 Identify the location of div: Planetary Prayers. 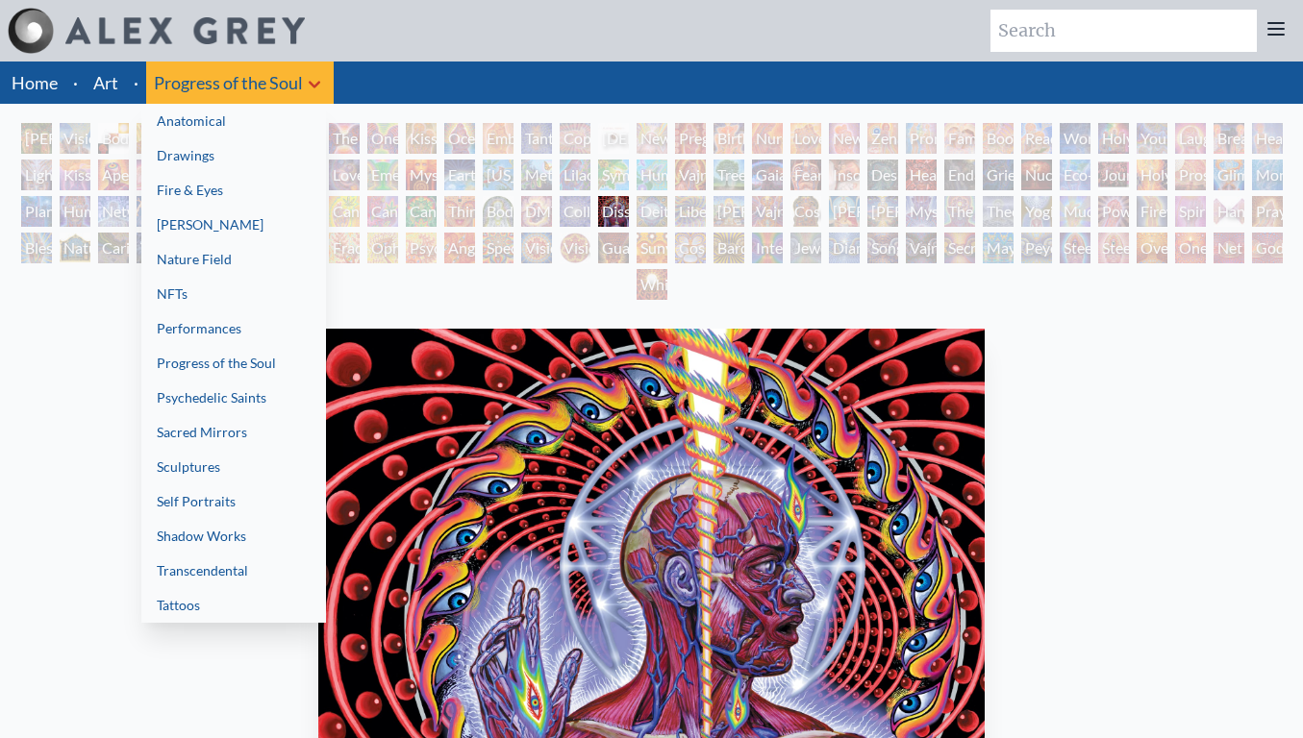
(37, 211).